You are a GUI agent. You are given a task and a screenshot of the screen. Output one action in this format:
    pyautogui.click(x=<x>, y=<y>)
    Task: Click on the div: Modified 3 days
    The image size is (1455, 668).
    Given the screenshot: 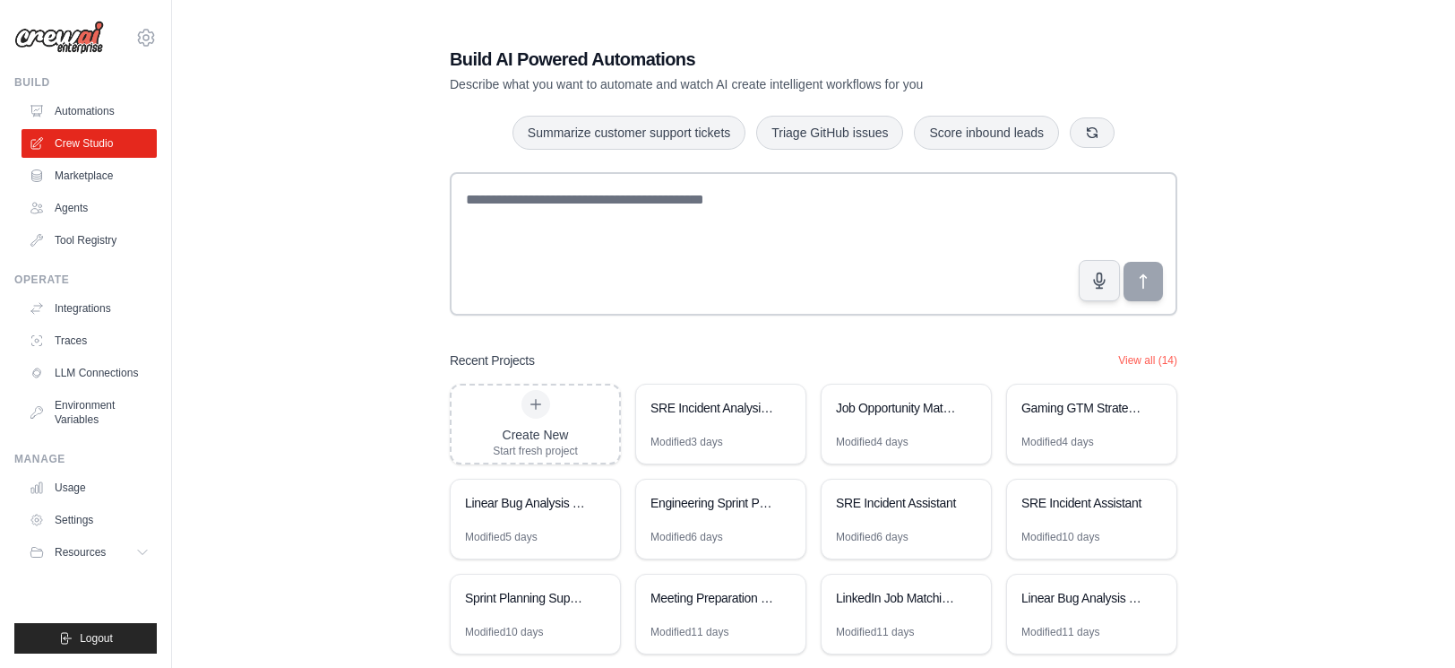 What is the action you would take?
    pyautogui.click(x=686, y=442)
    